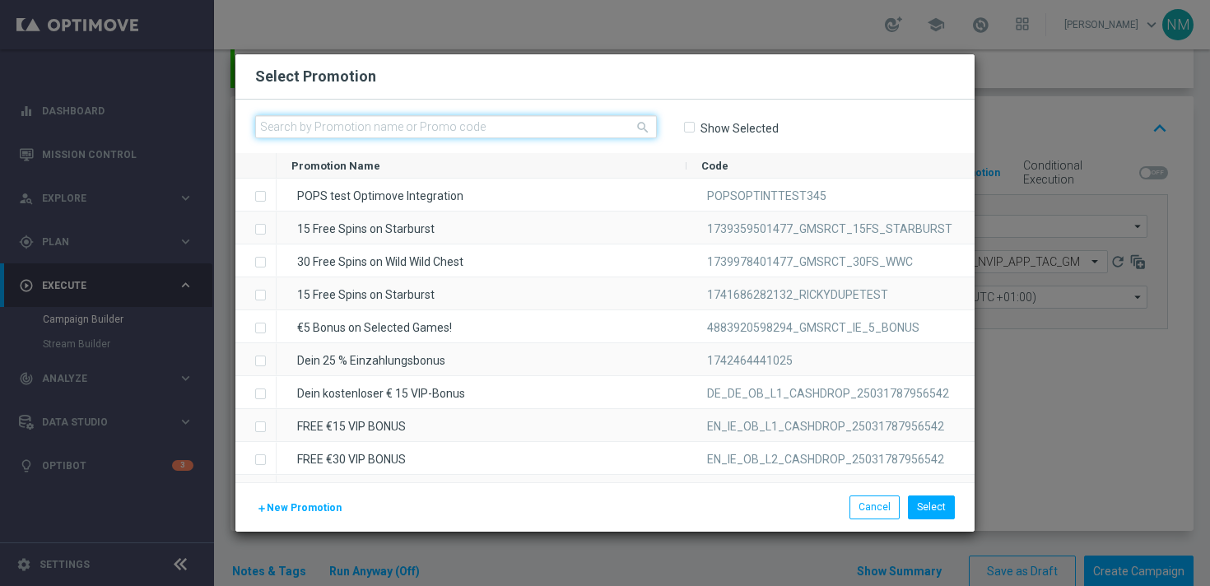 The image size is (1210, 586). Describe the element at coordinates (482, 326) in the screenshot. I see `div: €5 Bonus on Selected Games!` at that location.